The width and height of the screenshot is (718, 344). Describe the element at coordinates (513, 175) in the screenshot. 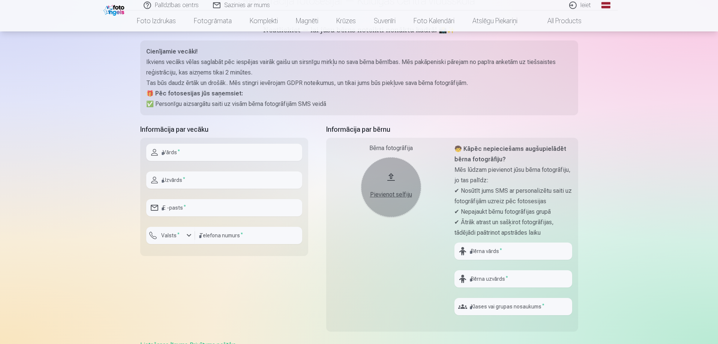

I see `p: Mēs lūdzam pievienot jūsu bērna fotogrāfiju, jo tas palīdz:` at that location.